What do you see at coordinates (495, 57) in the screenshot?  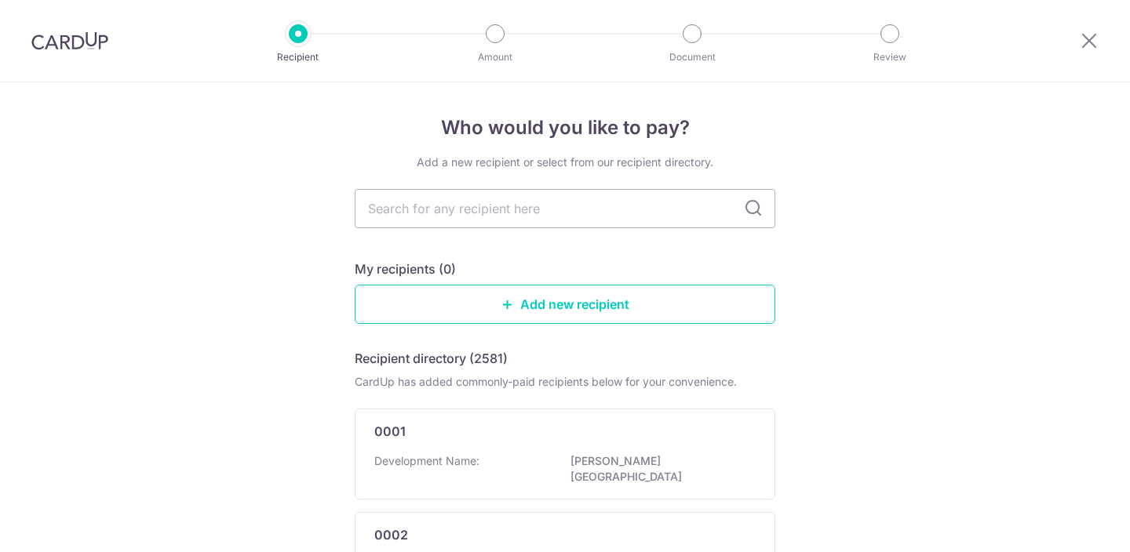 I see `p: Amount` at bounding box center [495, 57].